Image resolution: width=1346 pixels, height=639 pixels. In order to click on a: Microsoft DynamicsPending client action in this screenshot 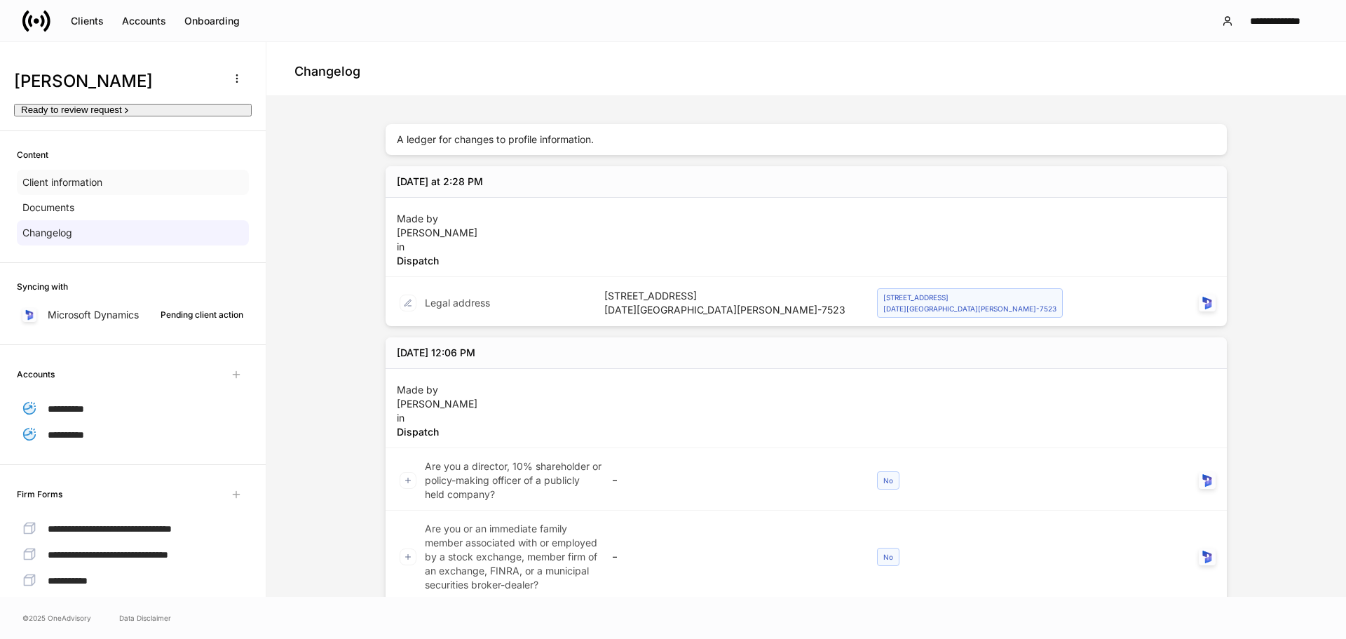, I will do `click(133, 315)`.